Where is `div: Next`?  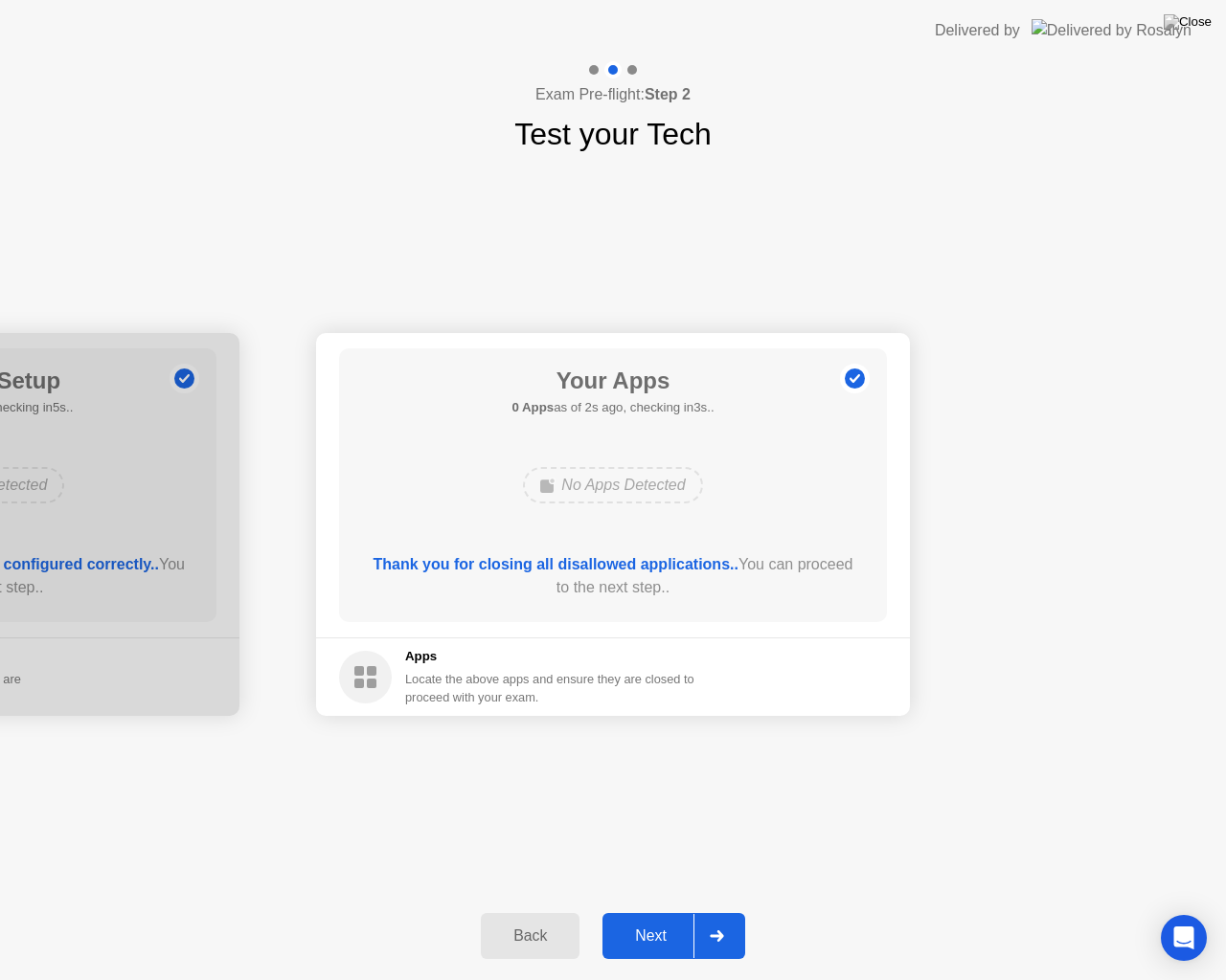
div: Next is located at coordinates (650, 936).